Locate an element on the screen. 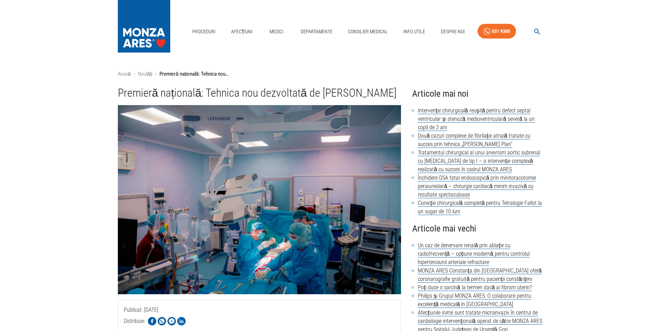 The height and width of the screenshot is (331, 666). a: 031 9300 is located at coordinates (497, 31).